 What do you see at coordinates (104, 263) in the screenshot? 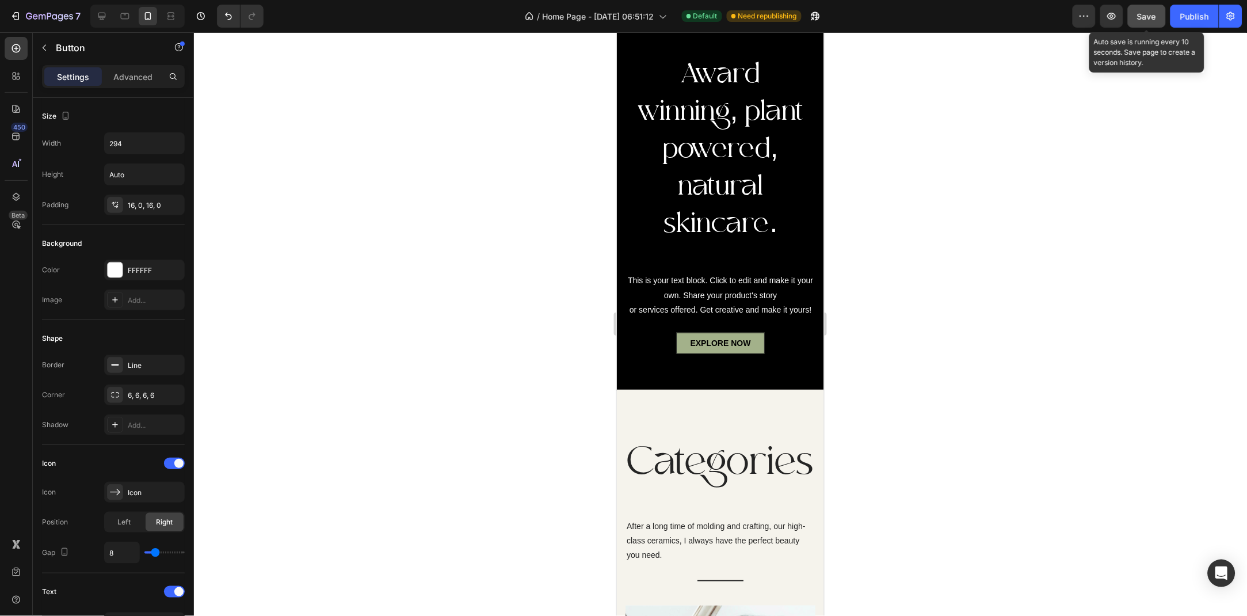
I see `div: This is your text block. Click to edit and make it your own. Share your product's story or servic...` at bounding box center [104, 263].